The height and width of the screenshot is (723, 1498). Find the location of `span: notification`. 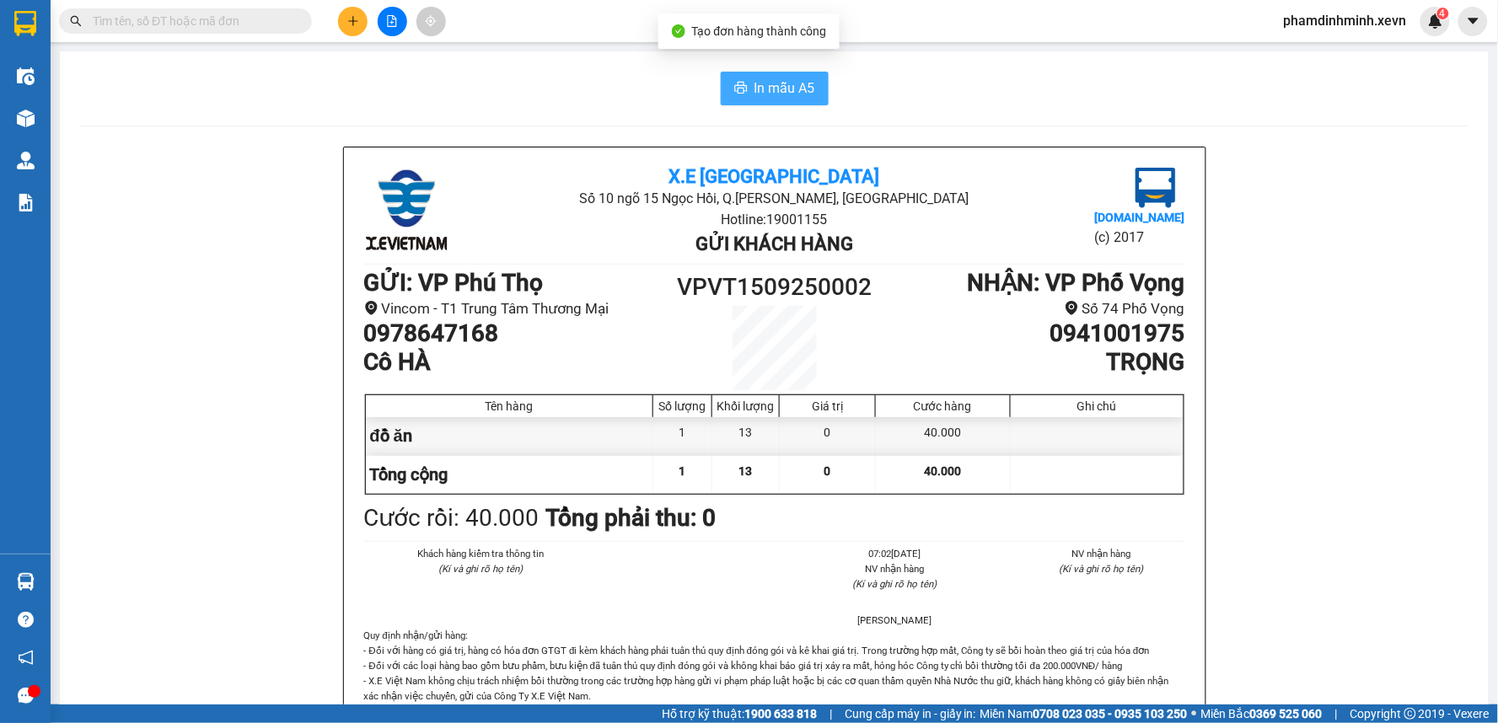

span: notification is located at coordinates (25, 657).